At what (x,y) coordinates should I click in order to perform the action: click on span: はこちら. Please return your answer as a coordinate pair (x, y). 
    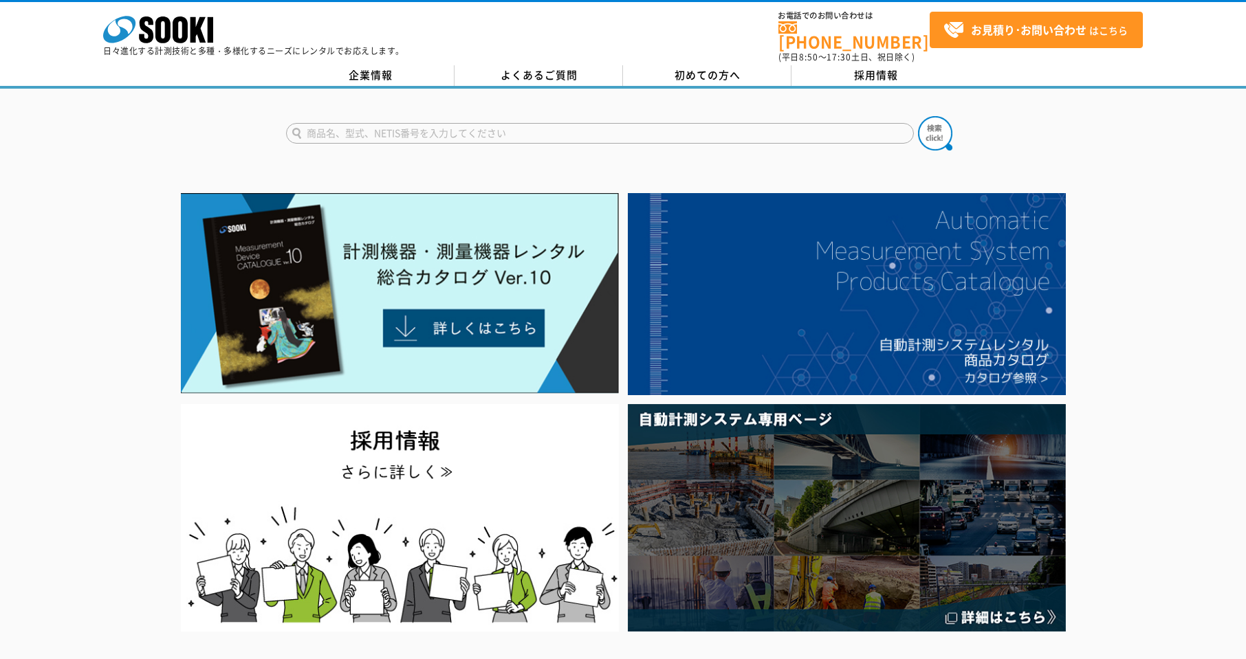
    Looking at the image, I should click on (1035, 30).